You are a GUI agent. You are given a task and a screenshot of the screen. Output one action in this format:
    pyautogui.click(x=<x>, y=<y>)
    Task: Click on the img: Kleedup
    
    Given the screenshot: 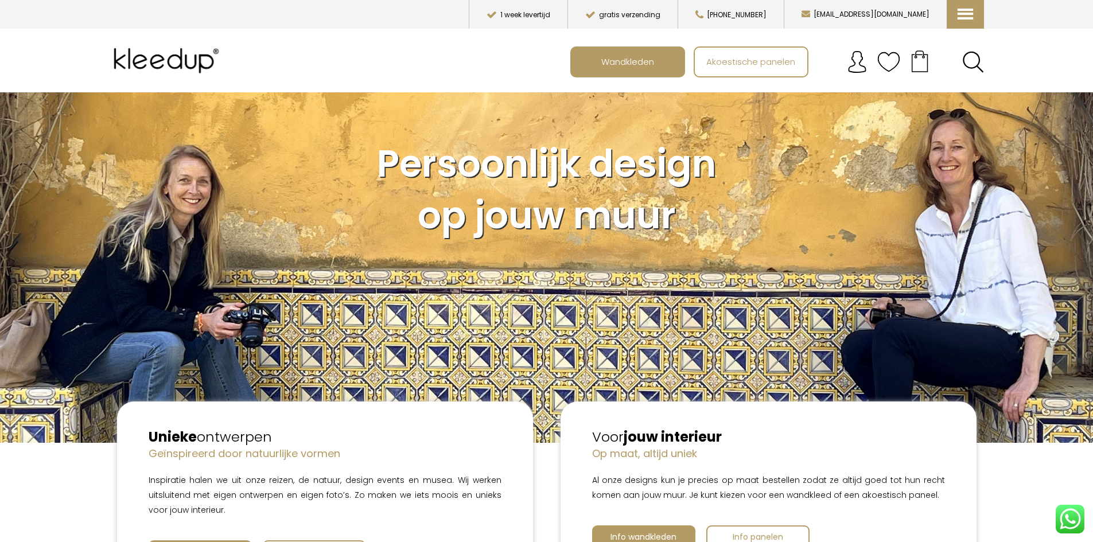 What is the action you would take?
    pyautogui.click(x=169, y=61)
    